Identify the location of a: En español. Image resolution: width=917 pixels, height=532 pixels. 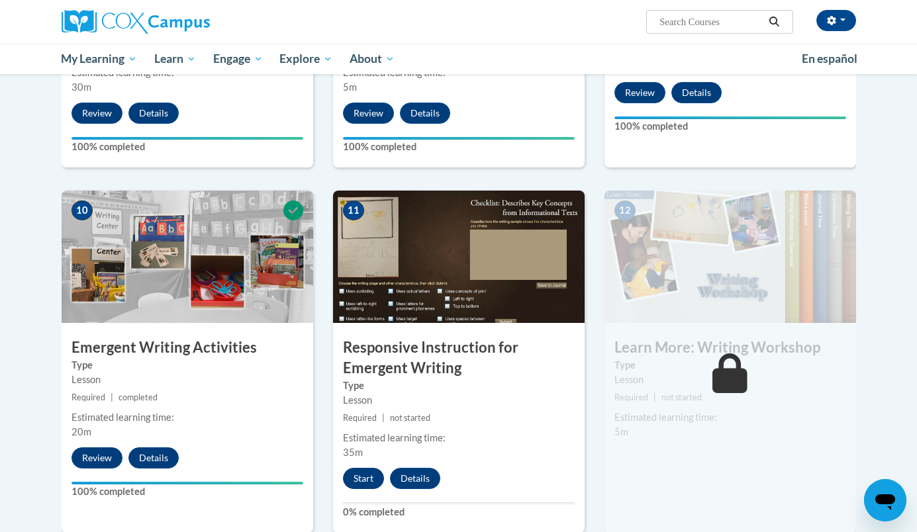
(830, 59).